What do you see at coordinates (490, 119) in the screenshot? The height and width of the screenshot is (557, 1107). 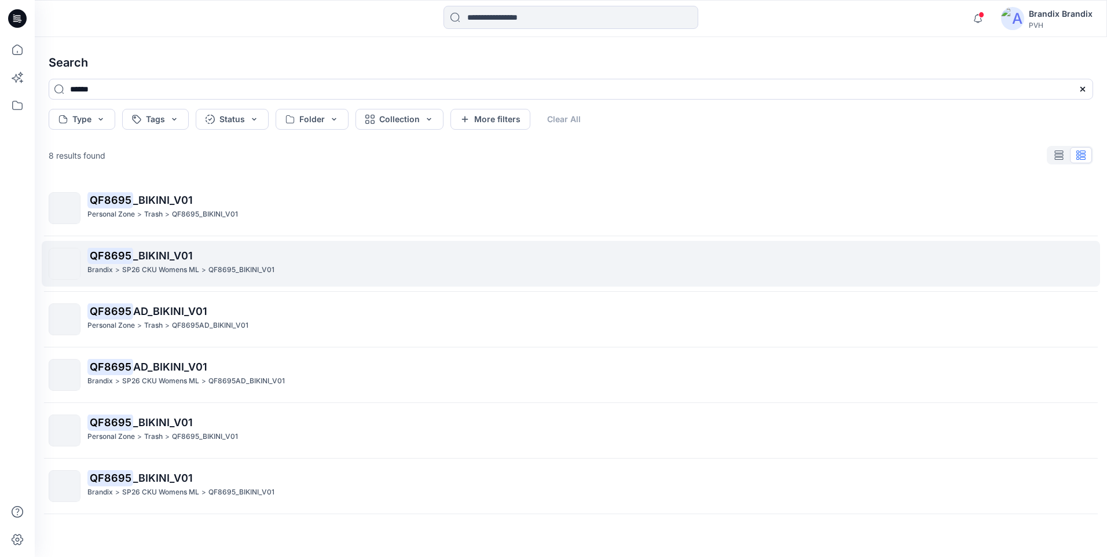 I see `button: More filters` at bounding box center [490, 119].